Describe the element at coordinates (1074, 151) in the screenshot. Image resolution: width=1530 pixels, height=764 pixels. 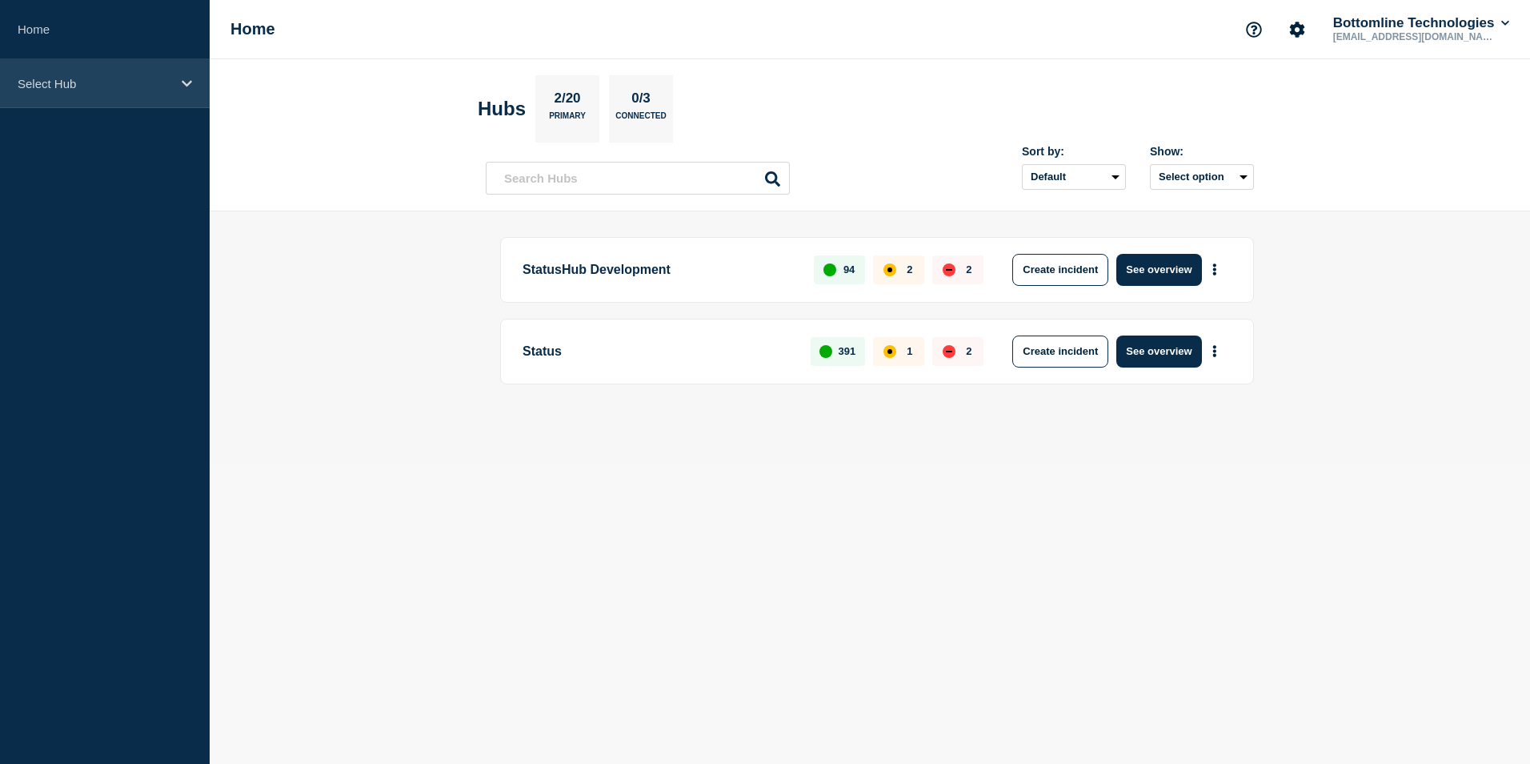
I see `div: Sort by:` at that location.